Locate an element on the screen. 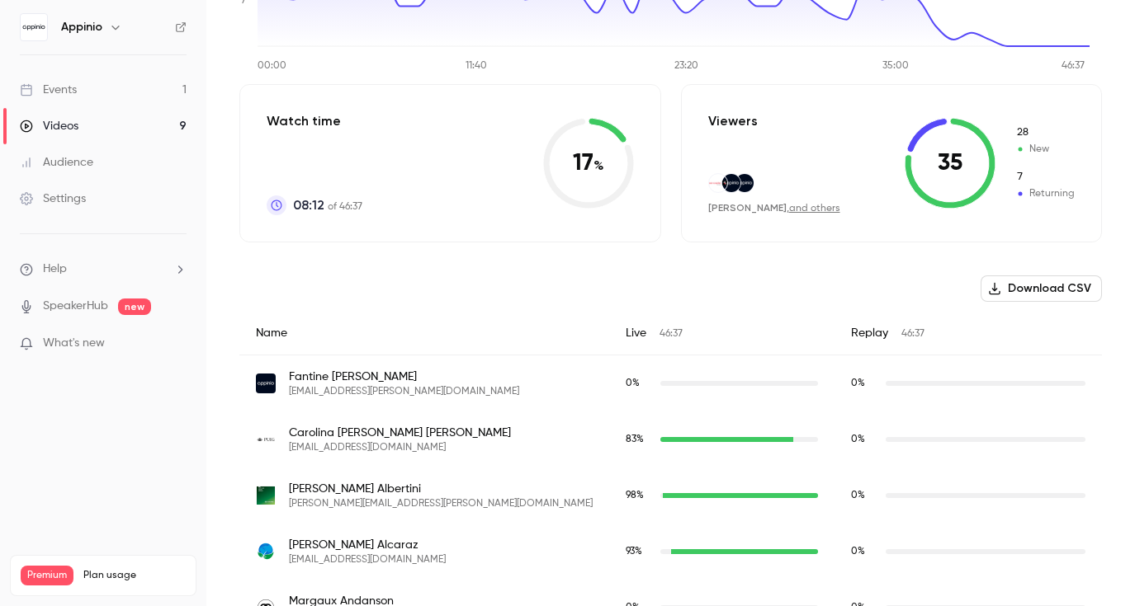  a: SpeakerHub is located at coordinates (75, 306).